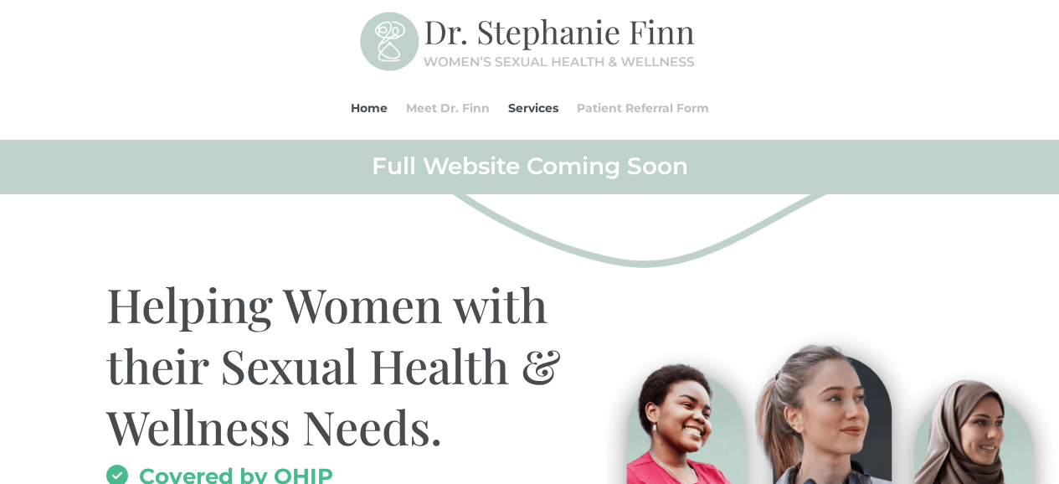  Describe the element at coordinates (643, 108) in the screenshot. I see `a: Patient Referral Form` at that location.